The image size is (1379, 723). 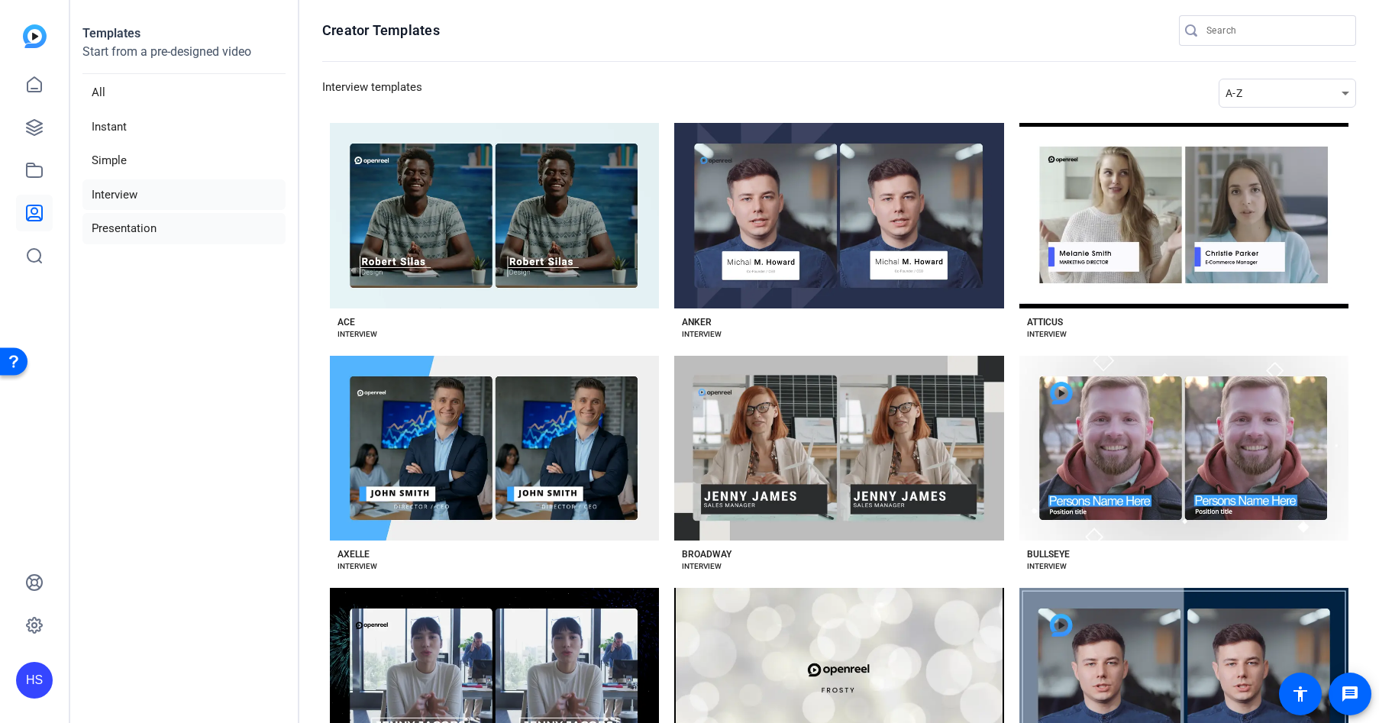 I want to click on mat-icon: message, so click(x=1350, y=694).